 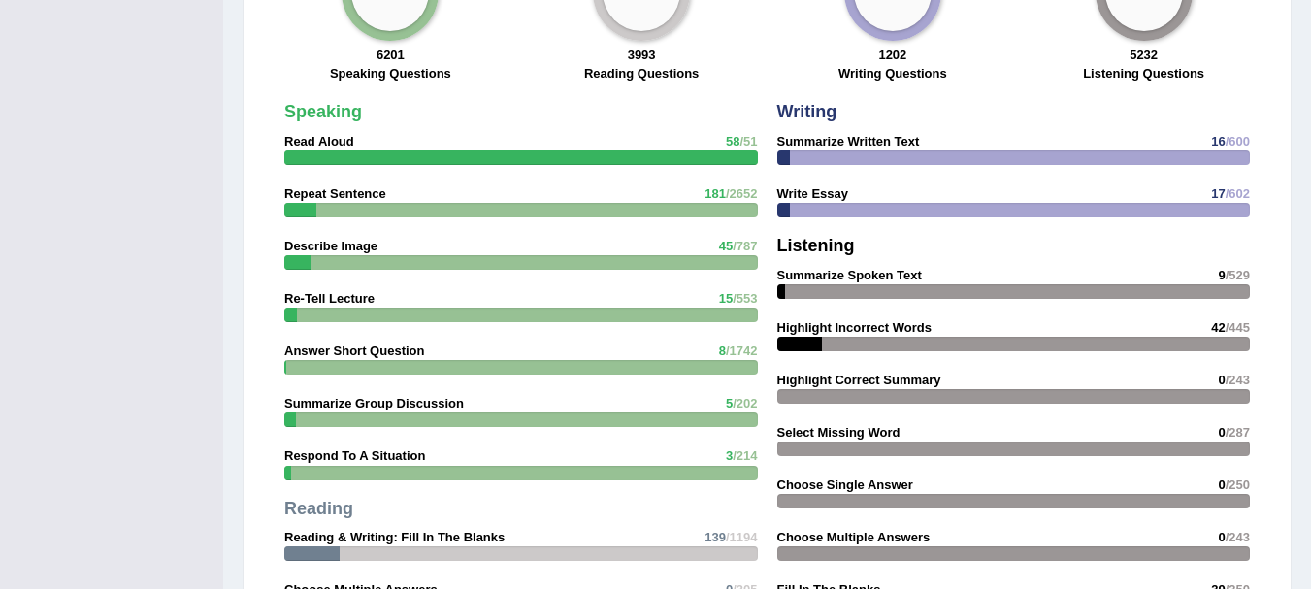 What do you see at coordinates (335, 193) in the screenshot?
I see `strong: Repeat Sentence` at bounding box center [335, 193].